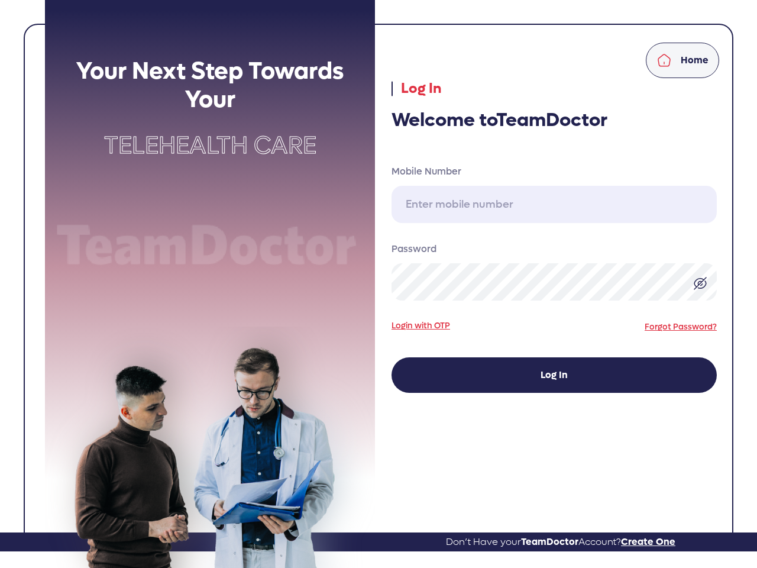  I want to click on p: Log In, so click(554, 89).